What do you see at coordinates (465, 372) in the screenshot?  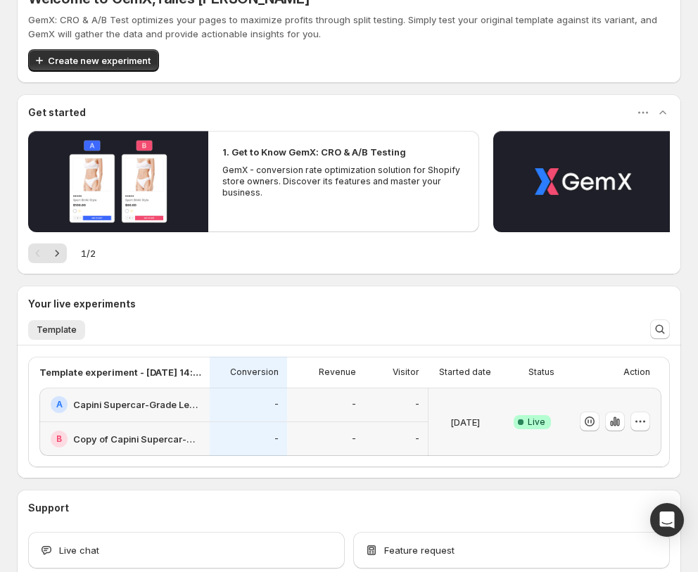 I see `p: Started date` at bounding box center [465, 372].